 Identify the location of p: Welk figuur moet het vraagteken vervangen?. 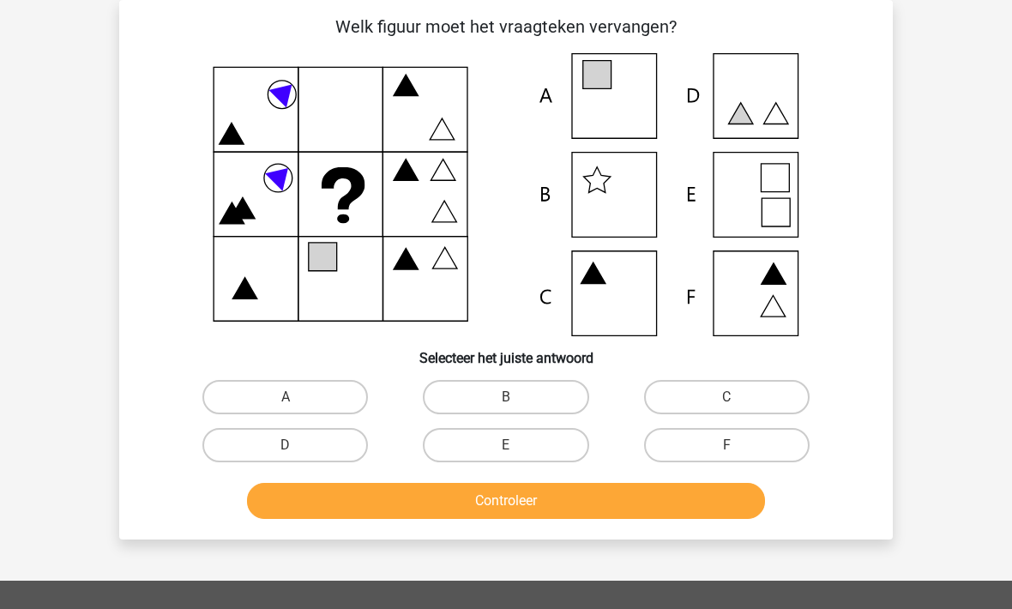
(506, 27).